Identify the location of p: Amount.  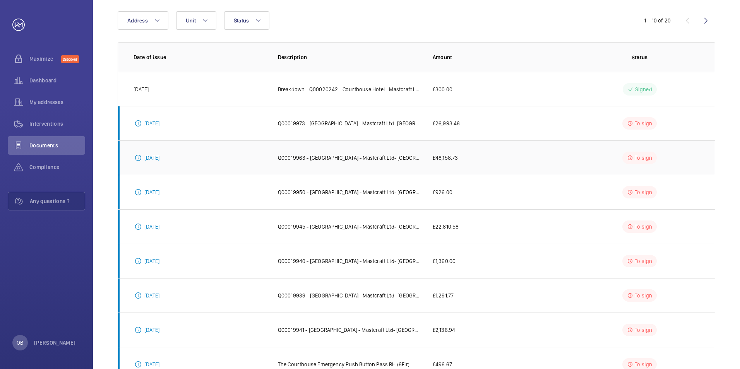
(500, 57).